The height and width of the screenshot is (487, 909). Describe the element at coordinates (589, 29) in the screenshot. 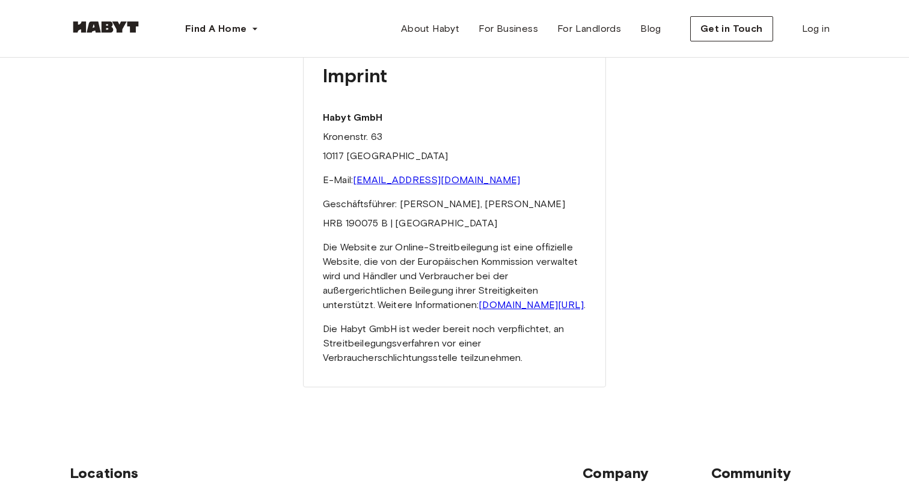

I see `span: For Landlords` at that location.